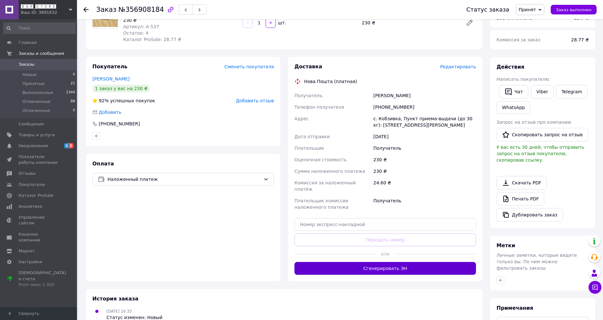  What do you see at coordinates (33, 84) in the screenshot?
I see `span: Принятые` at bounding box center [33, 84].